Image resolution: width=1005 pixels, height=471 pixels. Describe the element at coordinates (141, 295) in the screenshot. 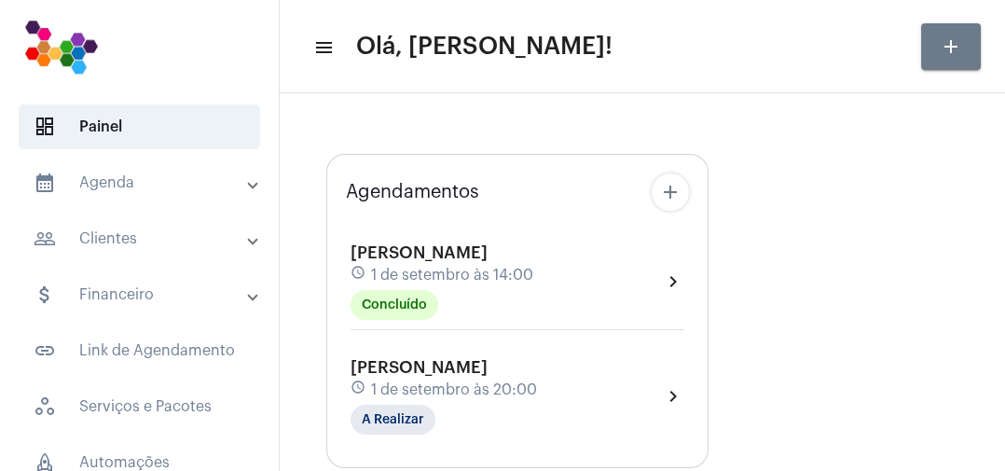

I see `mat-panel-title: Financeiro` at that location.